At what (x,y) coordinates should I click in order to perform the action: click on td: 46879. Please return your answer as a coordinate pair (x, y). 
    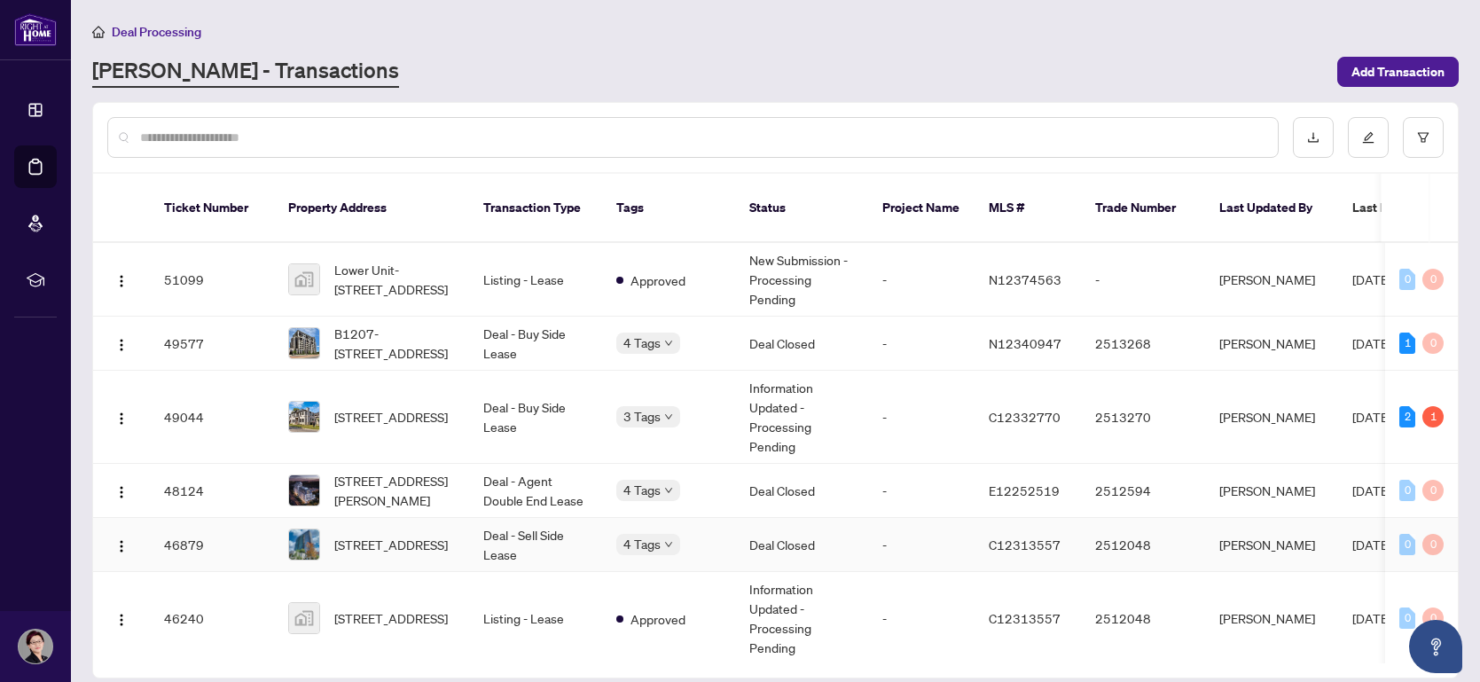
    Looking at the image, I should click on (212, 544).